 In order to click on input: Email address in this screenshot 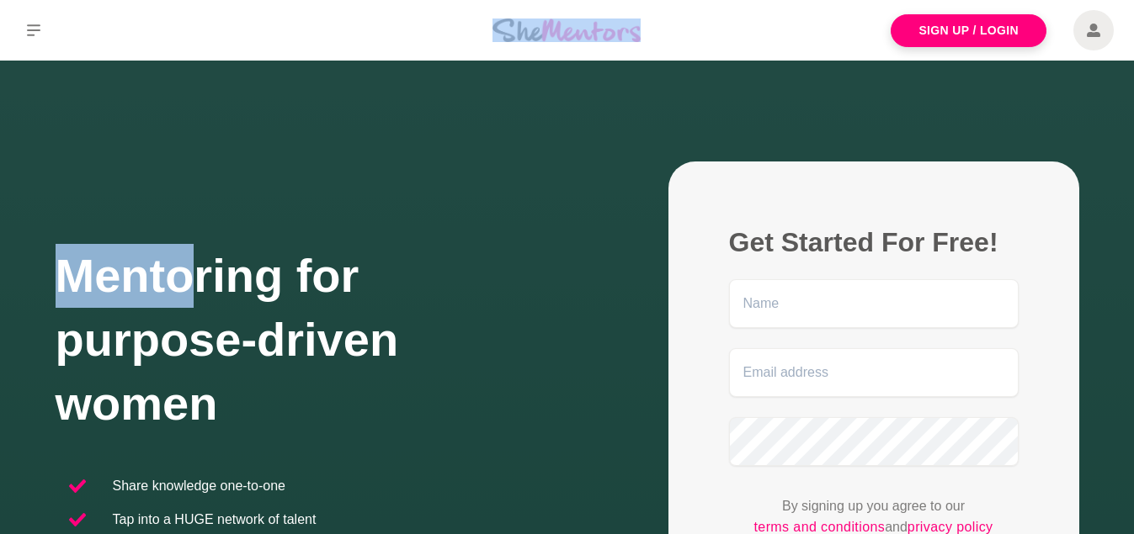, I will do `click(874, 373)`.